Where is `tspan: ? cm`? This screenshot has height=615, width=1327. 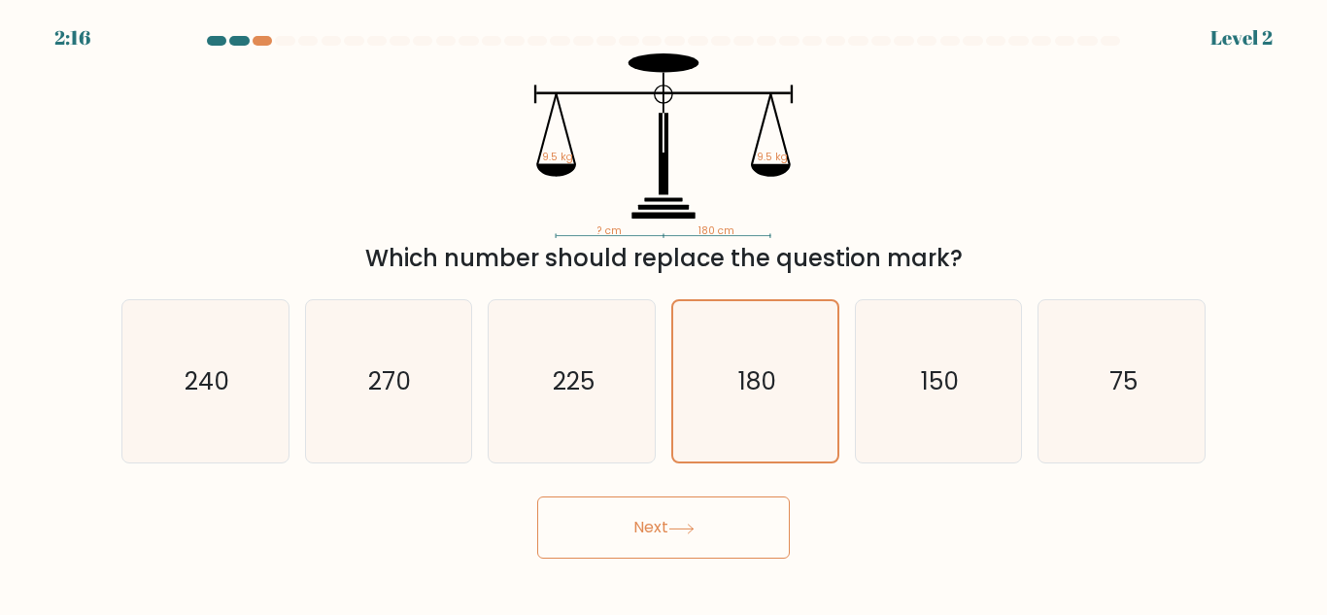
tspan: ? cm is located at coordinates (609, 230).